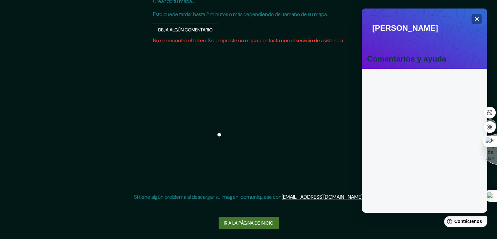 This screenshot has height=239, width=497. Describe the element at coordinates (249, 223) in the screenshot. I see `a: Ir a la página de inicio` at that location.